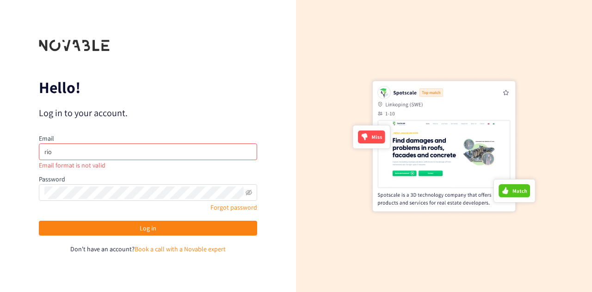 The image size is (592, 292). What do you see at coordinates (249, 192) in the screenshot?
I see `span: eye-invisible` at bounding box center [249, 192].